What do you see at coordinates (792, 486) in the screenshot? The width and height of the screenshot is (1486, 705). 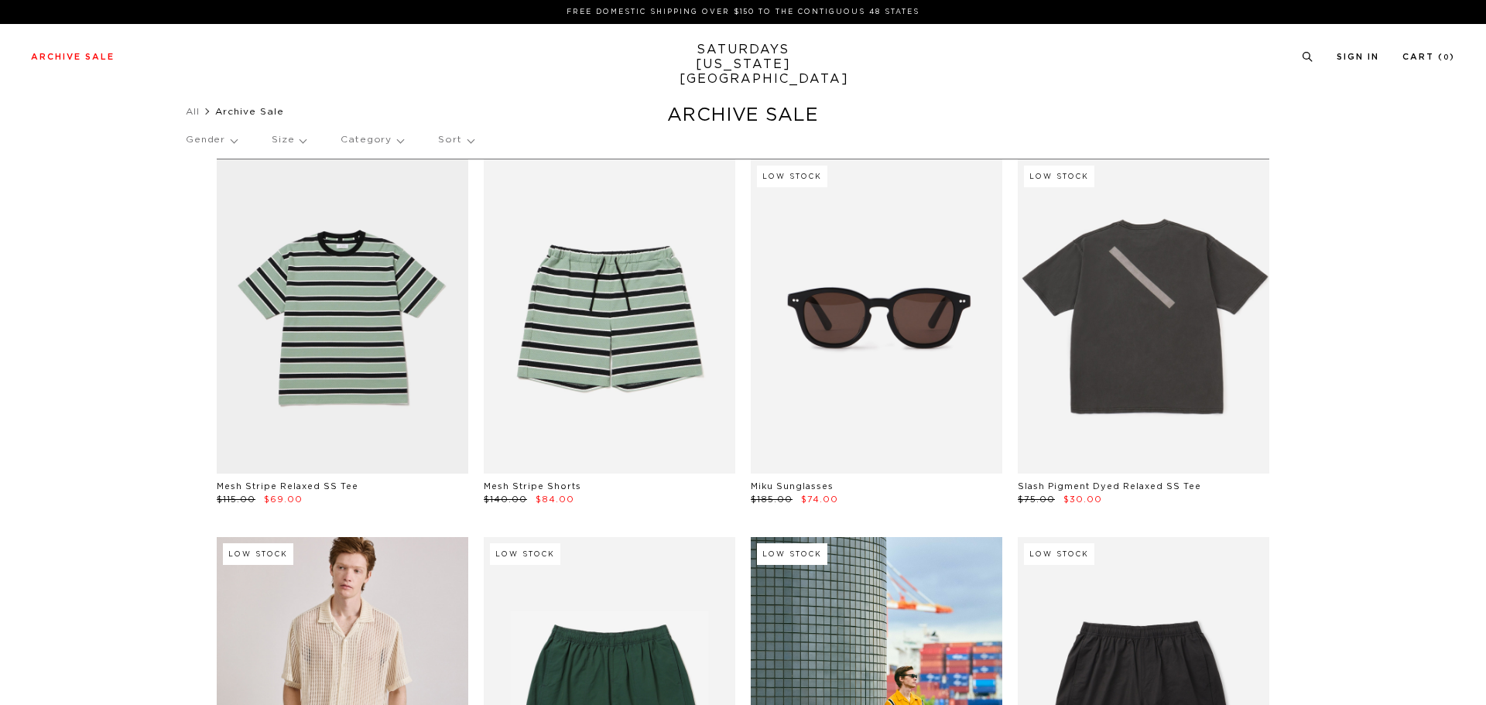 I see `a: Miku Sunglasses` at bounding box center [792, 486].